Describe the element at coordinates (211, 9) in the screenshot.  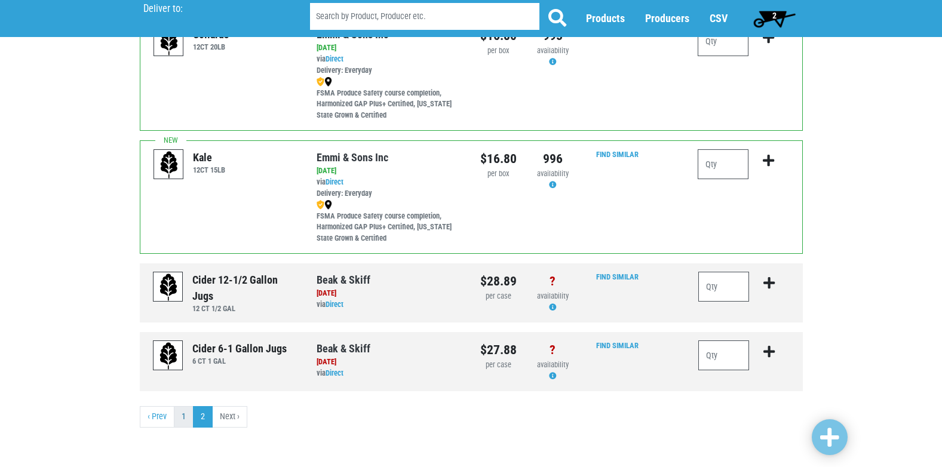
I see `p: Deliver to:` at that location.